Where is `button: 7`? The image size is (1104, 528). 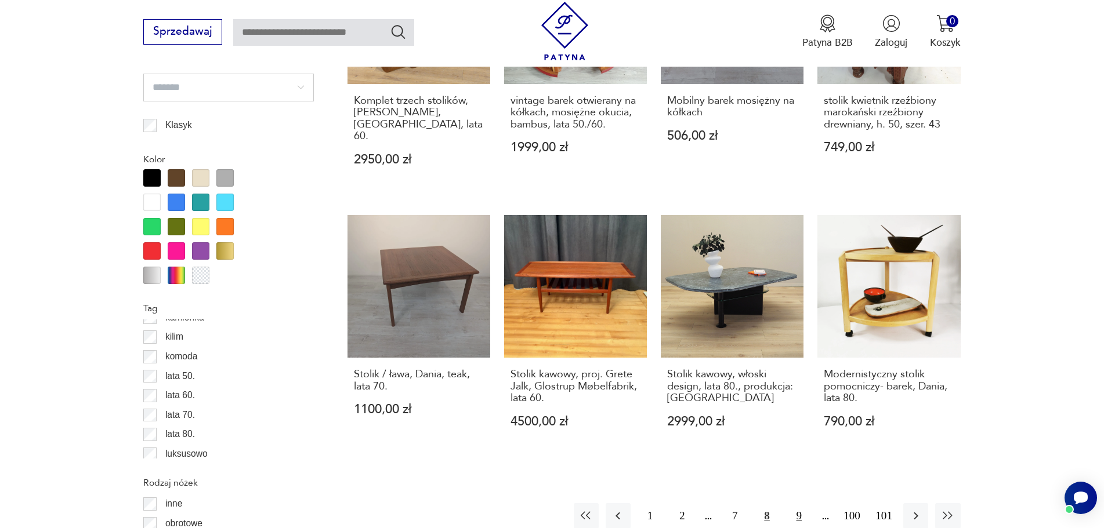
button: 7 is located at coordinates (734, 516).